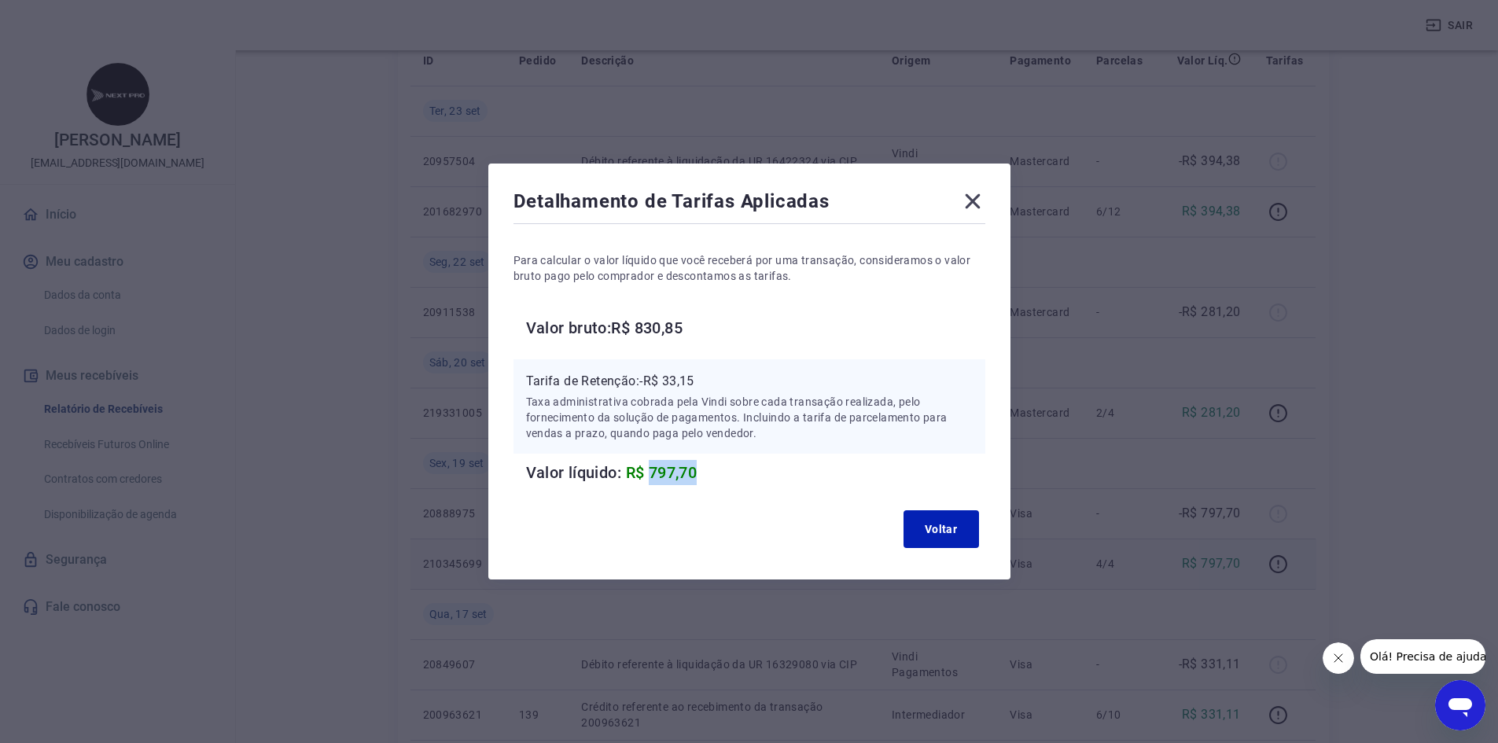  I want to click on div: Detalhamento de Tarifas Aplicadas, so click(749, 204).